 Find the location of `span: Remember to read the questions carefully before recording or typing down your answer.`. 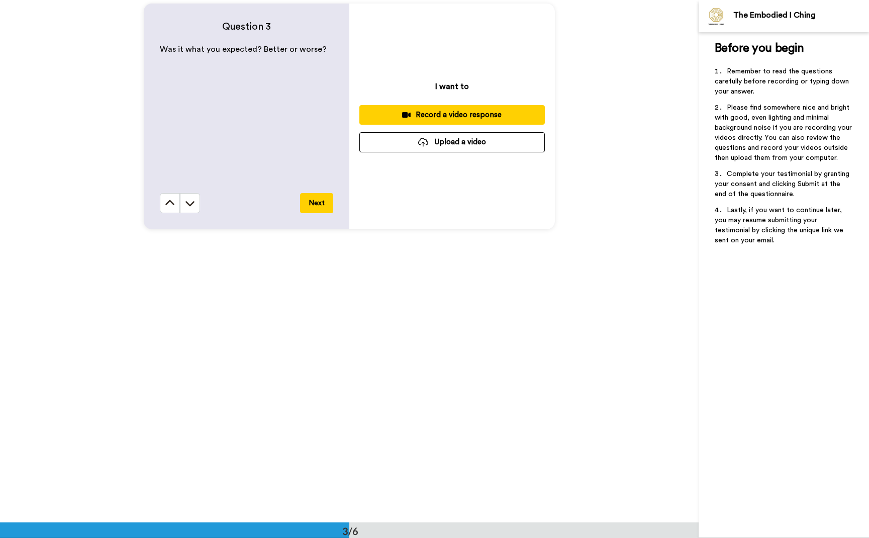

span: Remember to read the questions carefully before recording or typing down your answer. is located at coordinates (782, 81).